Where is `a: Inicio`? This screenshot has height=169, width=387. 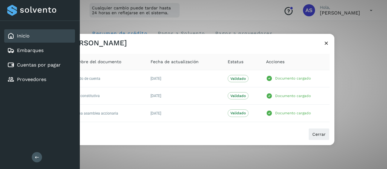 a: Inicio is located at coordinates (23, 36).